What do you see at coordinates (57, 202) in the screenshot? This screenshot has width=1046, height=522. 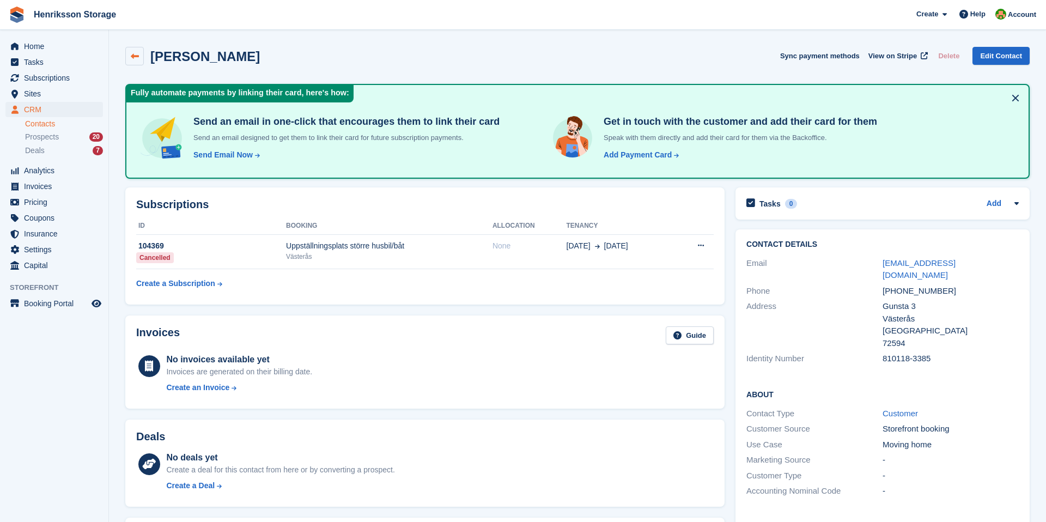 I see `span: Pricing` at bounding box center [57, 202].